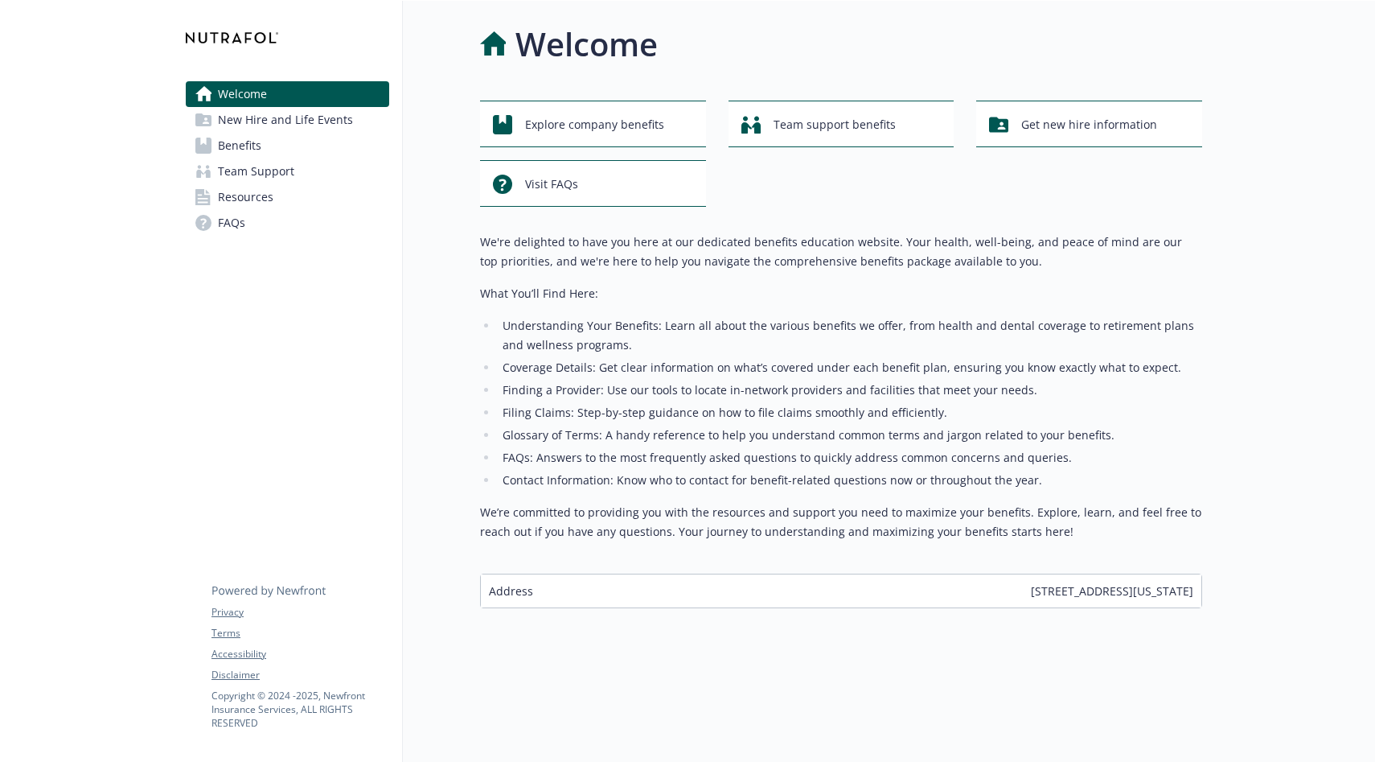  I want to click on p: Copyright © 2024 - 2025 , Newfront Insurance Services, ALL RIGHTS RESERVED, so click(300, 708).